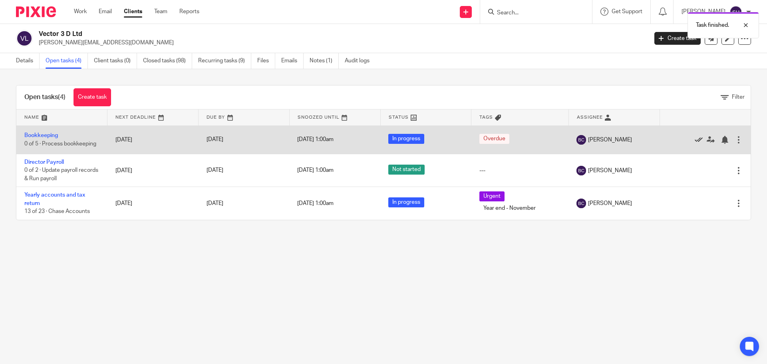 This screenshot has height=364, width=767. I want to click on span: Snoozed Until, so click(318, 117).